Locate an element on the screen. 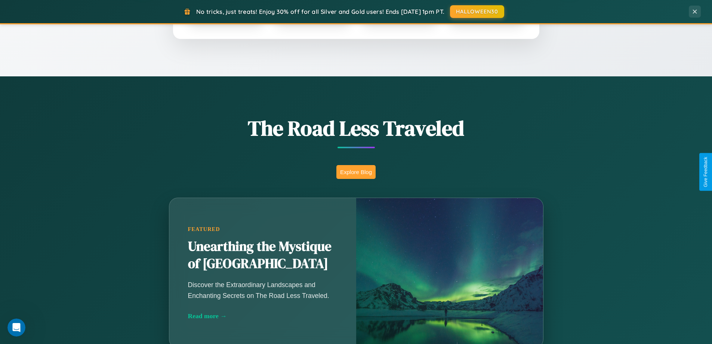 The width and height of the screenshot is (712, 344). div: Featured is located at coordinates (263, 229).